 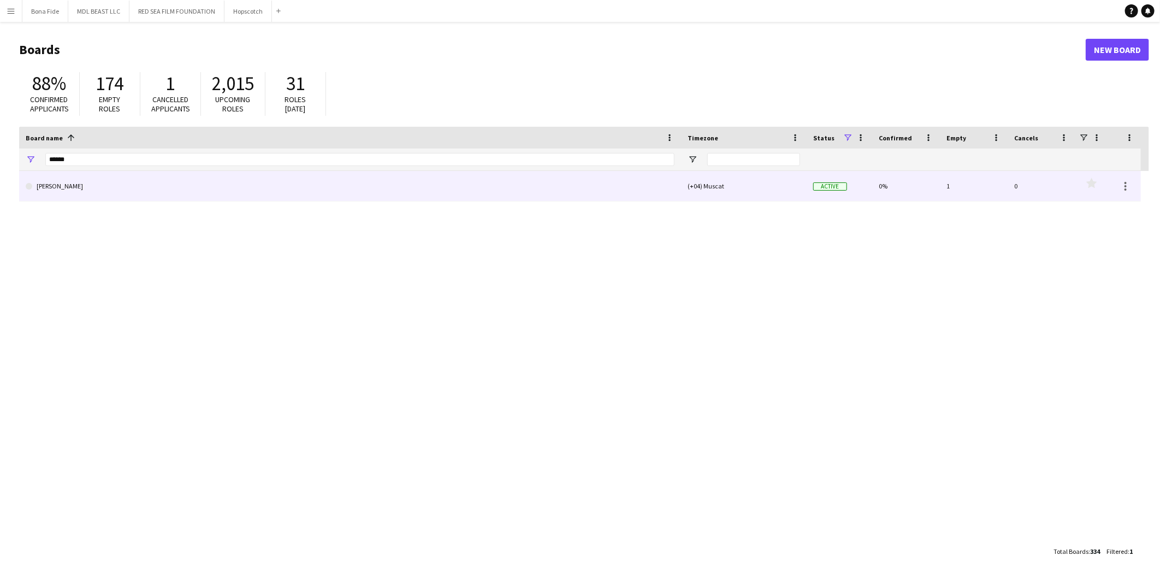 What do you see at coordinates (44, 138) in the screenshot?
I see `span: Board name` at bounding box center [44, 138].